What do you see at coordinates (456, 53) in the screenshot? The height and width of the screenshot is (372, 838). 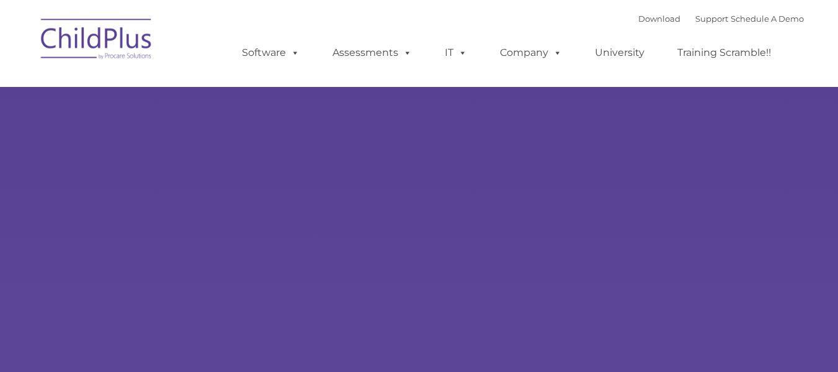 I see `a: IT` at bounding box center [456, 53].